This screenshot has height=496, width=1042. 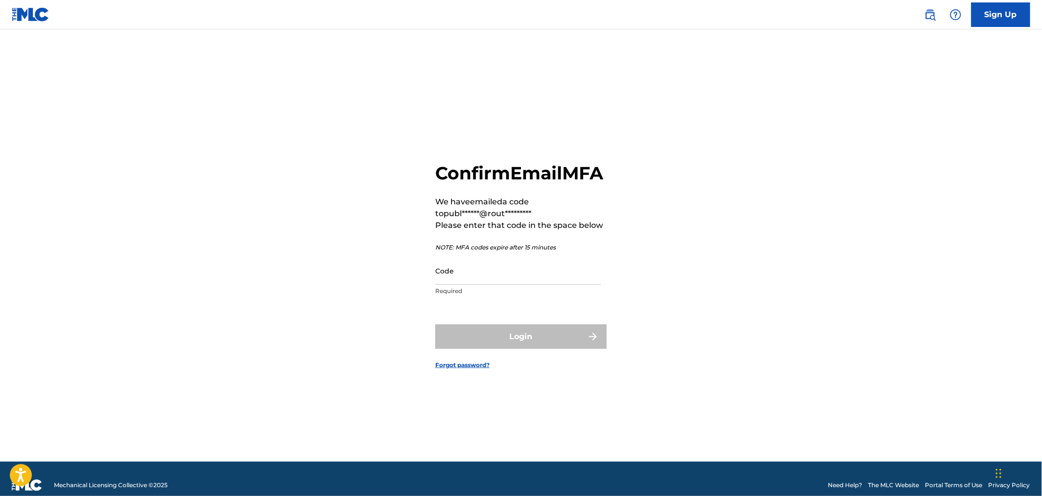 What do you see at coordinates (518, 291) in the screenshot?
I see `p: Required` at bounding box center [518, 291].